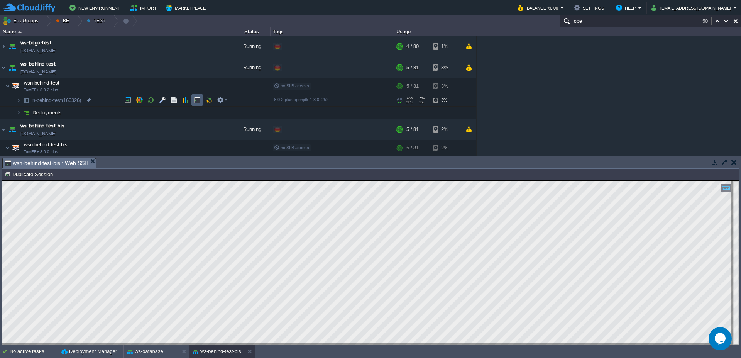  I want to click on span: 6%, so click(421, 98).